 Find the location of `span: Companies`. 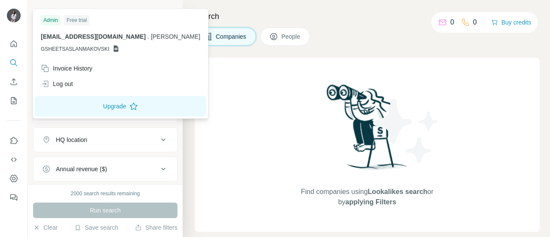

span: Companies is located at coordinates (231, 37).